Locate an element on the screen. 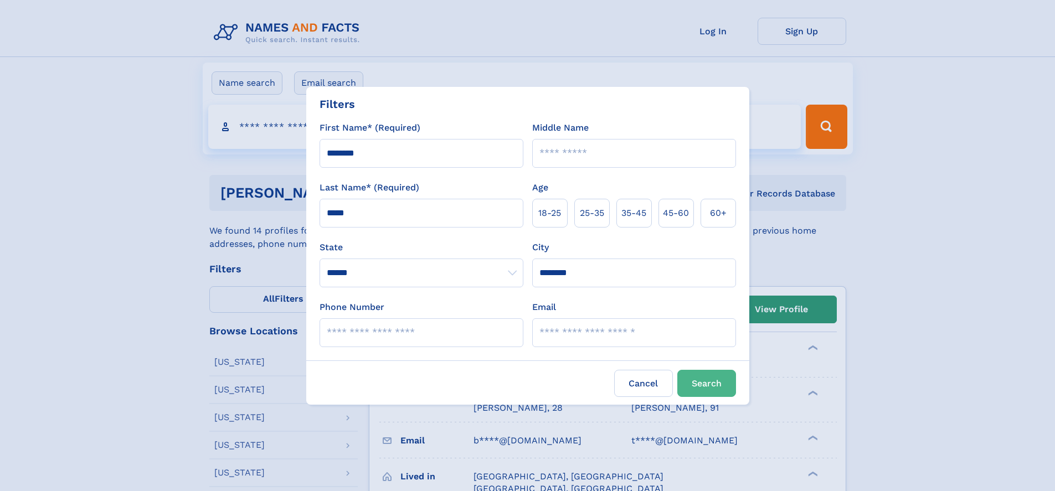 This screenshot has height=491, width=1055. span: 60+ is located at coordinates (719, 213).